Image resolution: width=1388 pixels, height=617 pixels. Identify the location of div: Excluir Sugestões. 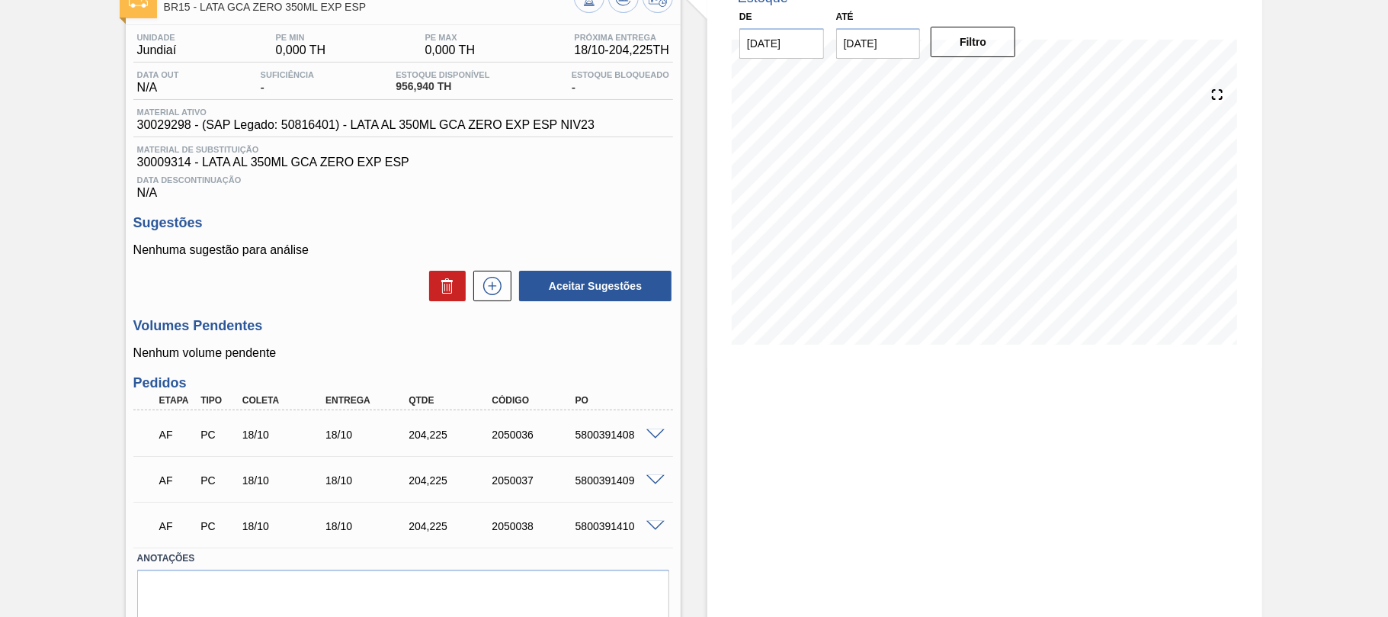
(444, 286).